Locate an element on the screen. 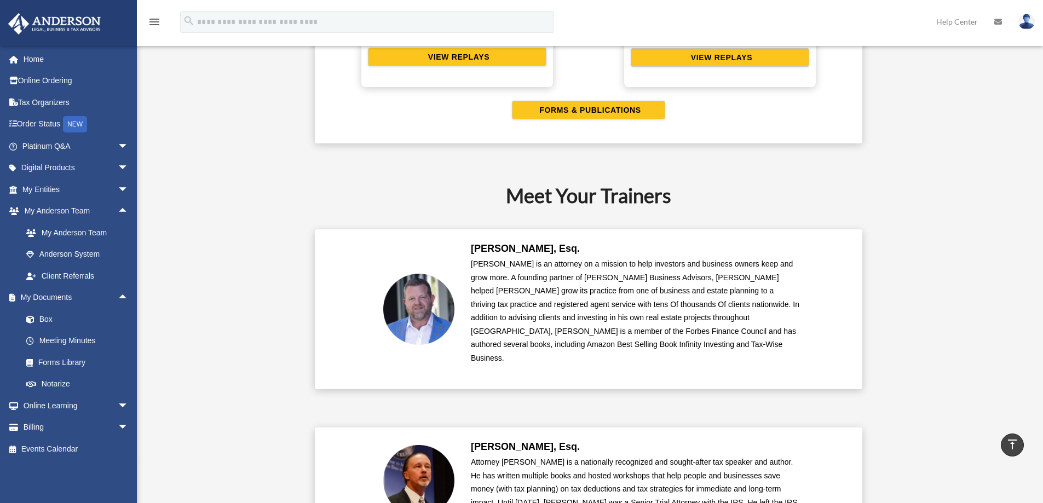 The image size is (1043, 503). a: Online Ordering is located at coordinates (76, 81).